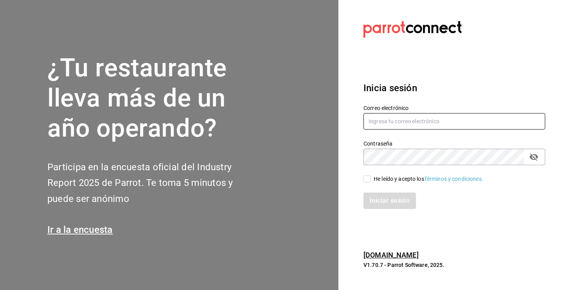  I want to click on input: Ingresa tu correo electrónico, so click(455, 122).